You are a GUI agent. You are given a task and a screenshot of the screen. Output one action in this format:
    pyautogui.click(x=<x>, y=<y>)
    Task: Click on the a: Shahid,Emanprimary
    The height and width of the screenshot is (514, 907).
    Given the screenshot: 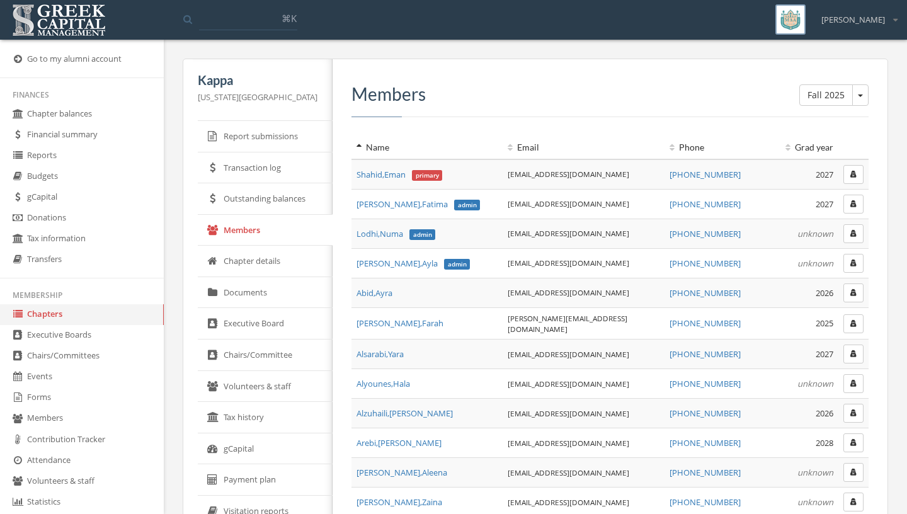 What is the action you would take?
    pyautogui.click(x=399, y=174)
    